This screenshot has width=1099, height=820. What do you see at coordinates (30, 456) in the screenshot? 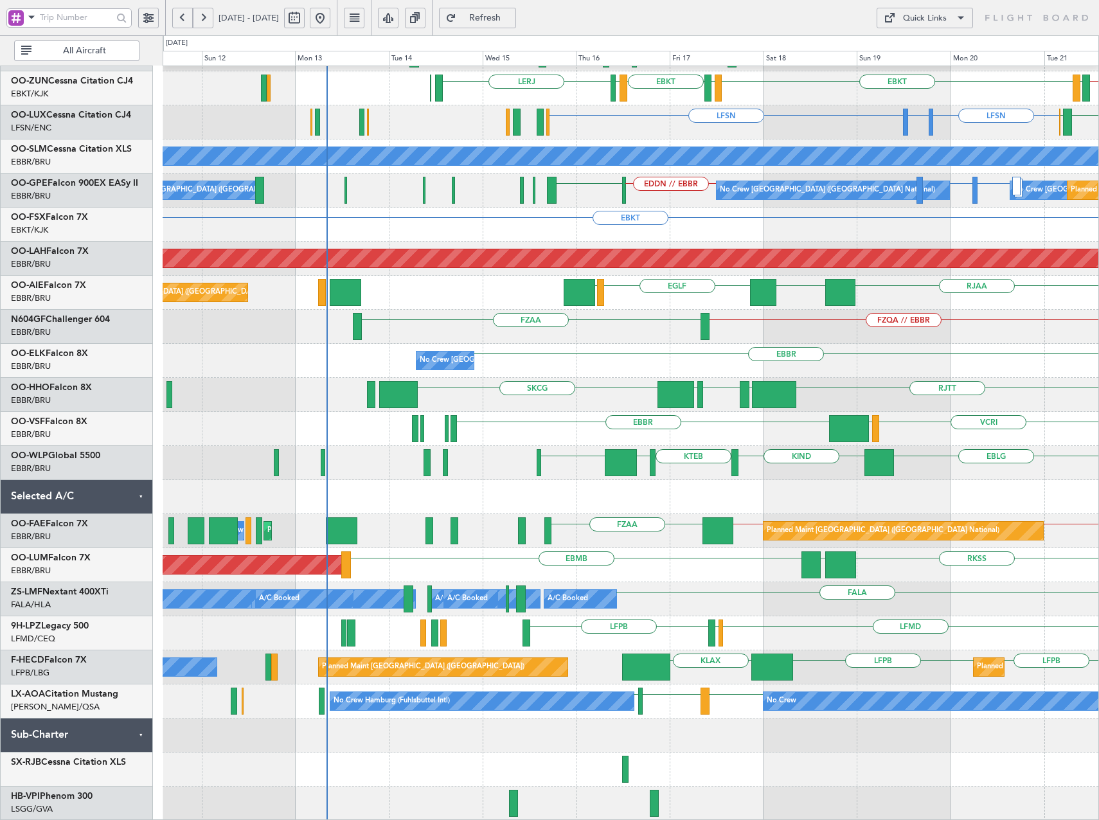
I see `span: OO-WLP` at bounding box center [30, 456].